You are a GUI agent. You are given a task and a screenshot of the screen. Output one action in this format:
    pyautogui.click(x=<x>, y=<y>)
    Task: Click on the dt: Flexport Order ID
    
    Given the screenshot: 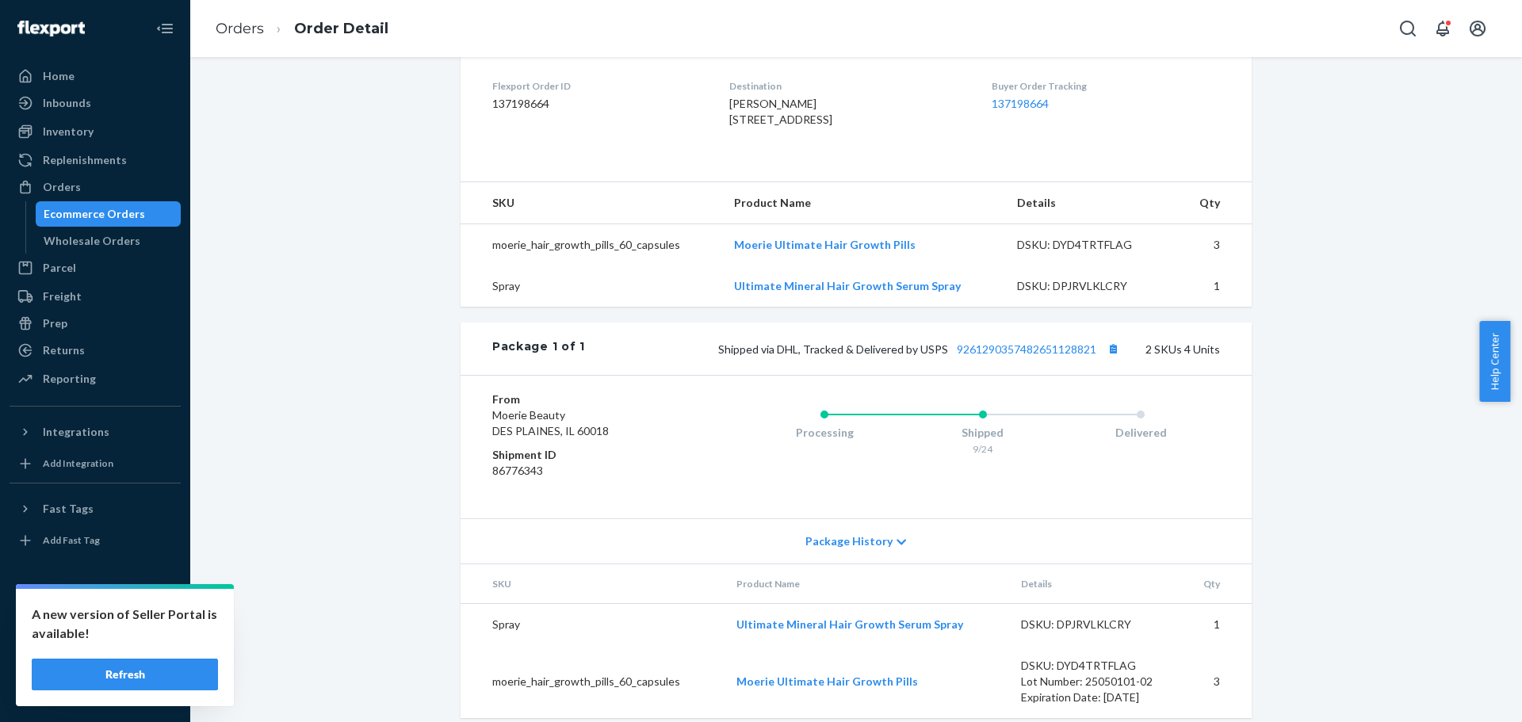 What is the action you would take?
    pyautogui.click(x=598, y=86)
    